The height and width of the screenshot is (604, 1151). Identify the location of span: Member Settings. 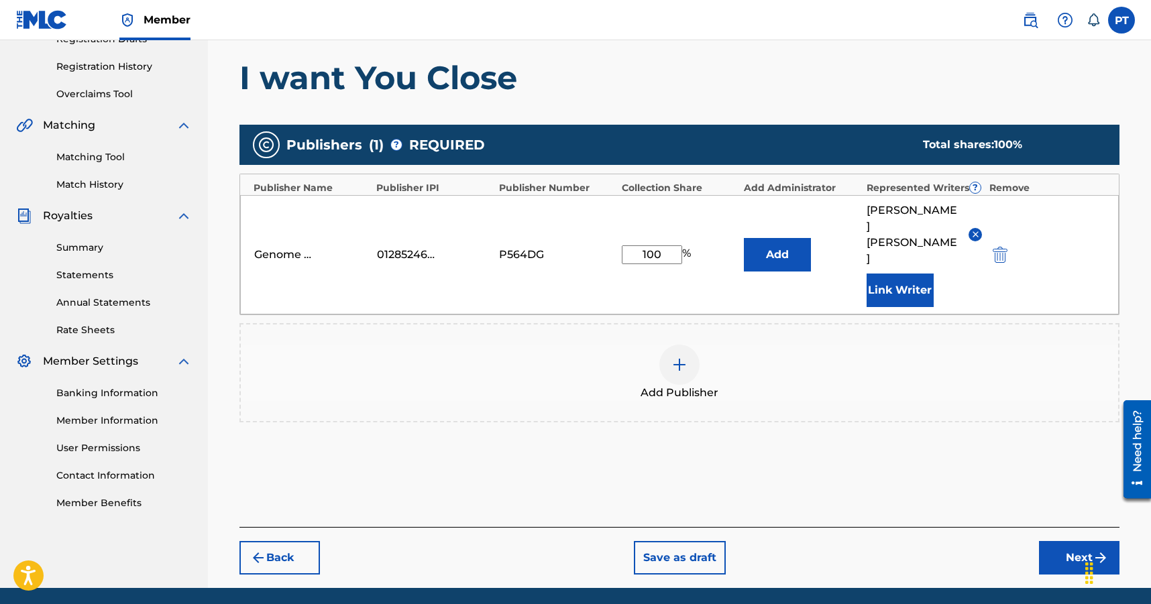
(91, 362).